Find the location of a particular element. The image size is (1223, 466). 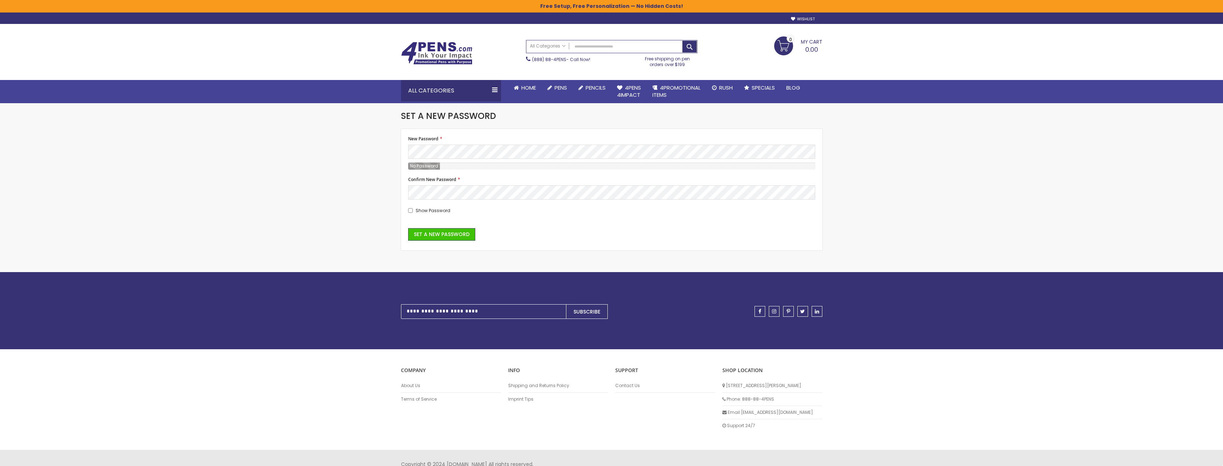

span: New Password is located at coordinates (423, 138).